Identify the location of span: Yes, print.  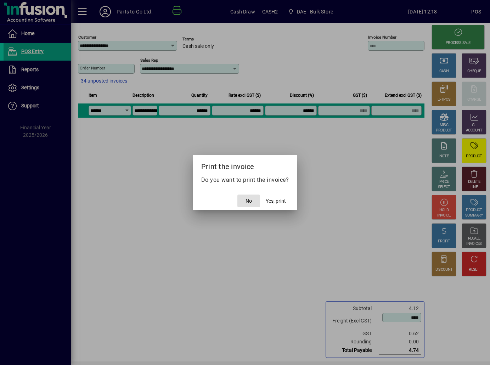
(276, 201).